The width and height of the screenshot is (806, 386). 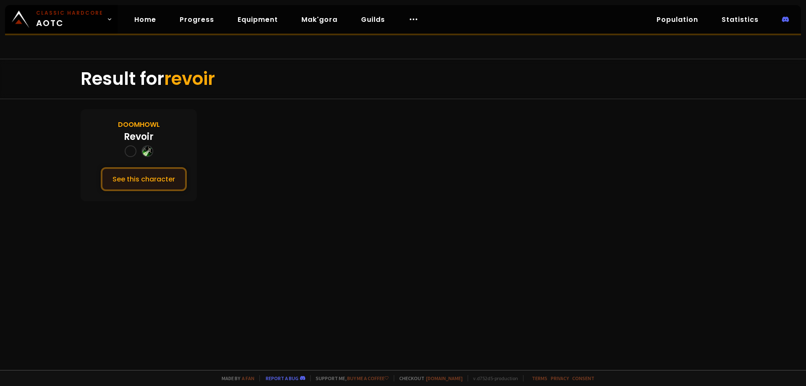 What do you see at coordinates (236, 378) in the screenshot?
I see `span: Made by` at bounding box center [236, 378].